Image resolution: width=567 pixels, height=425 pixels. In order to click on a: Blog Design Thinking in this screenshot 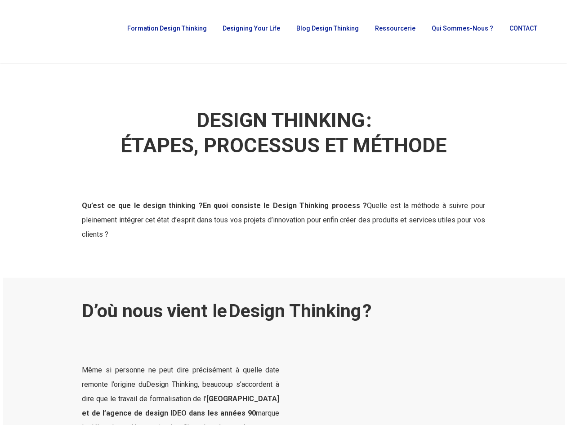, I will do `click(327, 31)`.